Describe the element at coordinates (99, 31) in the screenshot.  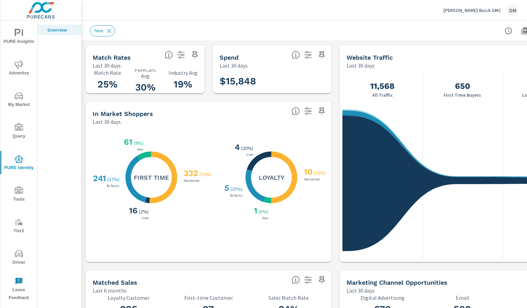
I see `span: New` at that location.